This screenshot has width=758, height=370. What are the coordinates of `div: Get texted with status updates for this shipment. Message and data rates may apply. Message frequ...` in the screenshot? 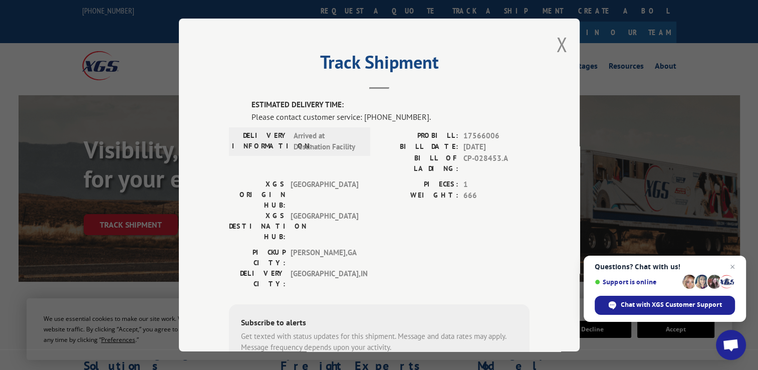 It's located at (379, 341).